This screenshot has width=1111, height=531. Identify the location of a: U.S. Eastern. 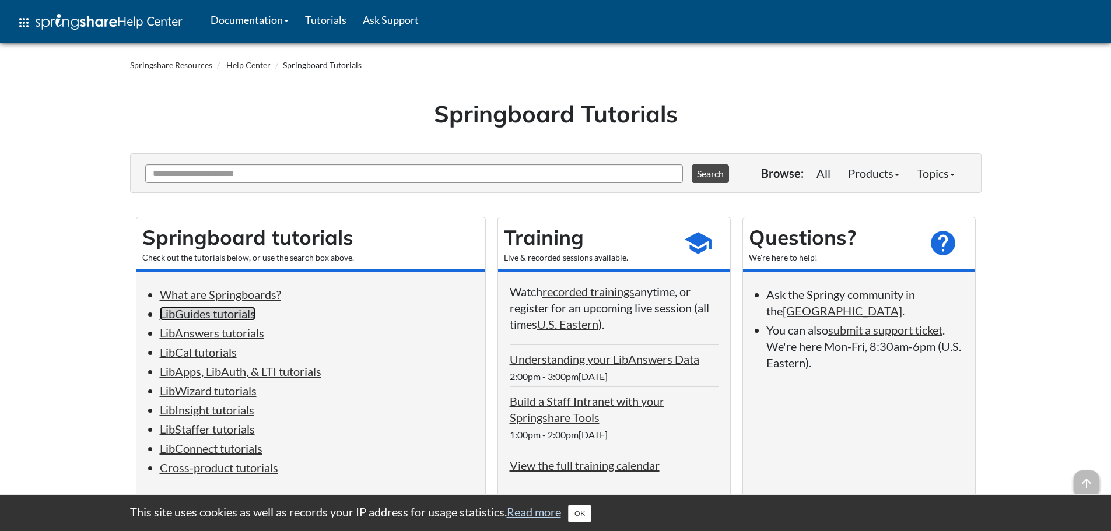
(567, 324).